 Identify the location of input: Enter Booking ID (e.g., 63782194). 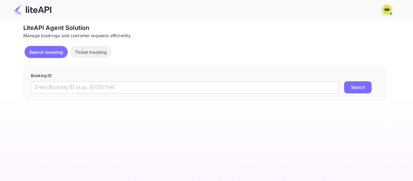
(185, 87).